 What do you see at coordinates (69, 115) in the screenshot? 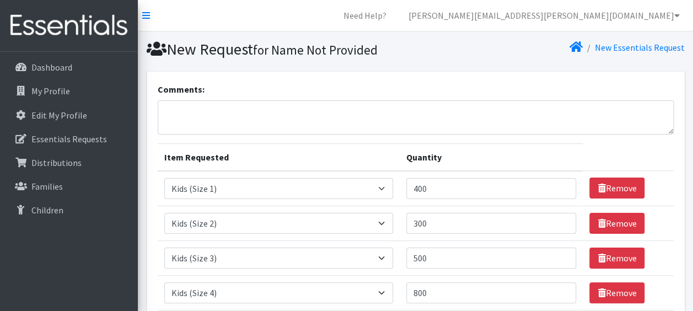
I see `a: Edit My Profile` at bounding box center [69, 115].